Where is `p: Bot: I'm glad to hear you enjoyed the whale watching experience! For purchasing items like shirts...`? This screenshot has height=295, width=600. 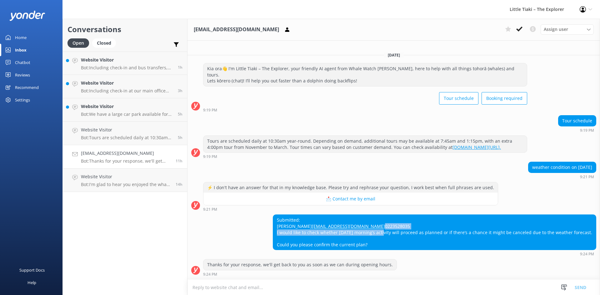
p: Bot: I'm glad to hear you enjoyed the whale watching experience! For purchasing items like shirts... is located at coordinates (126, 185).